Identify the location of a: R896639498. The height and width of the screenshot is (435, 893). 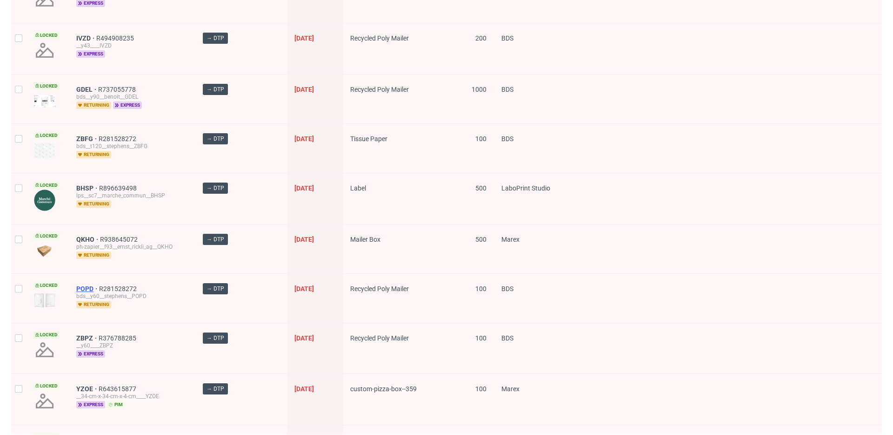
(119, 188).